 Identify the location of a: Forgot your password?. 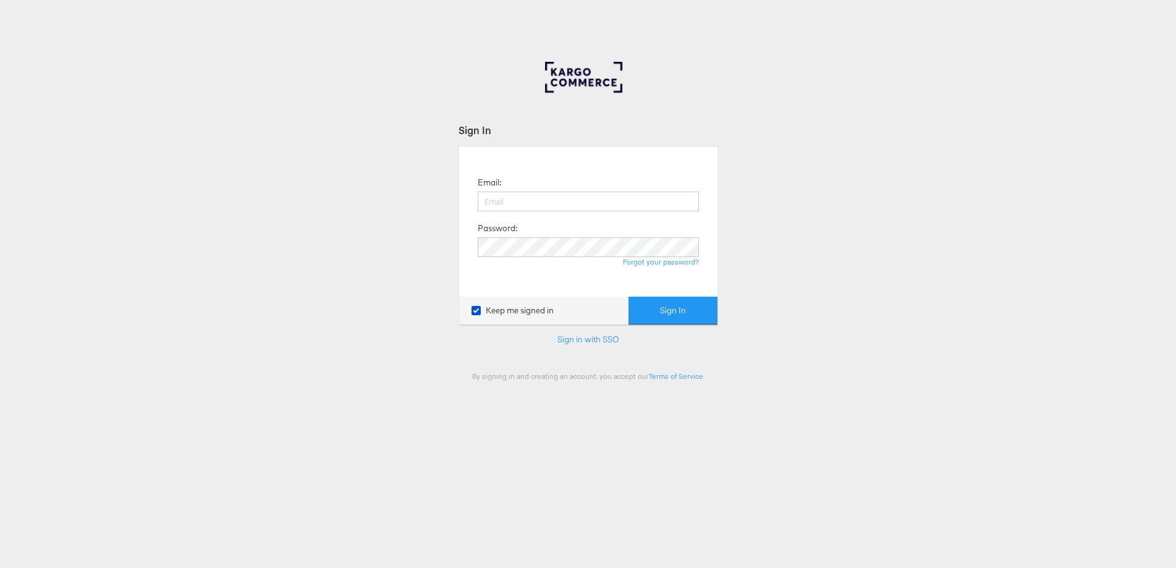
(661, 261).